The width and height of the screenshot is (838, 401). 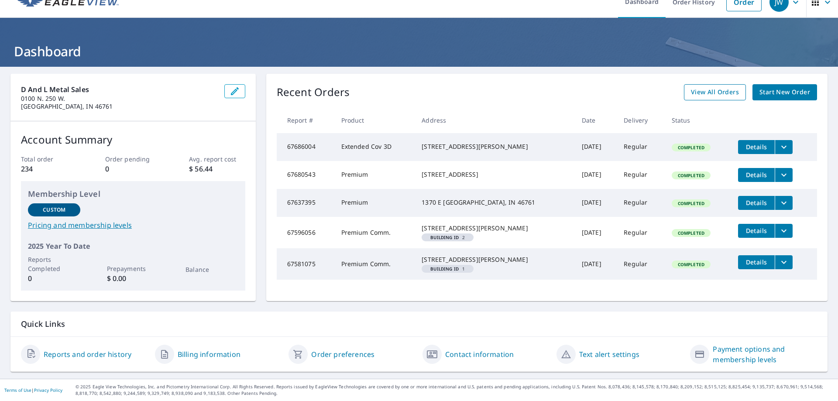 I want to click on a: Billing information, so click(x=209, y=354).